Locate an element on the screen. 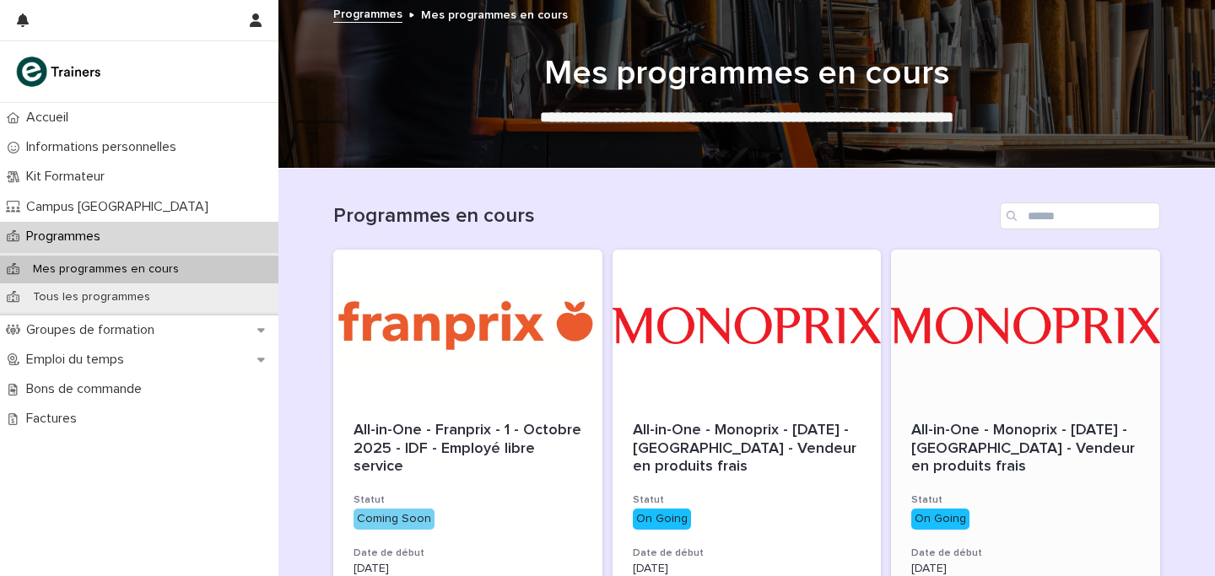 The width and height of the screenshot is (1215, 576). a: Programmes is located at coordinates (368, 13).